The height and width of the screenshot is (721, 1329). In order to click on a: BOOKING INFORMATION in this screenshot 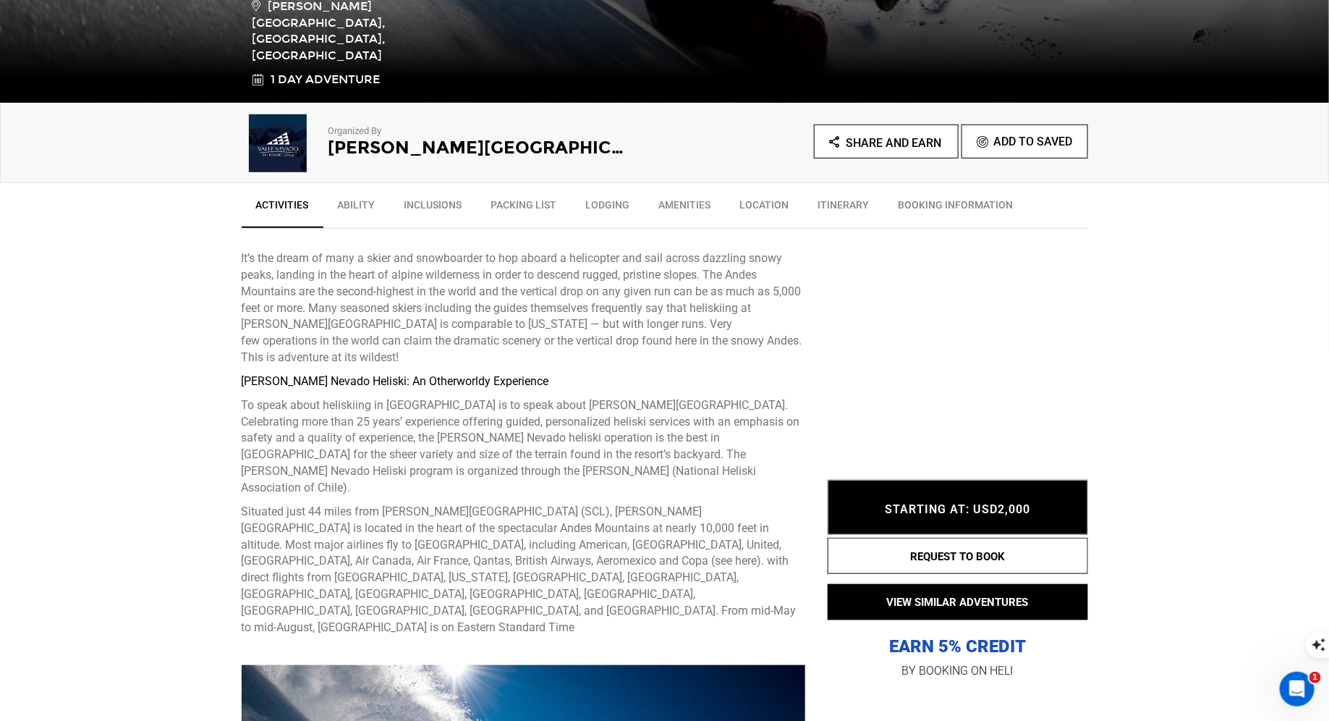, I will do `click(956, 208)`.